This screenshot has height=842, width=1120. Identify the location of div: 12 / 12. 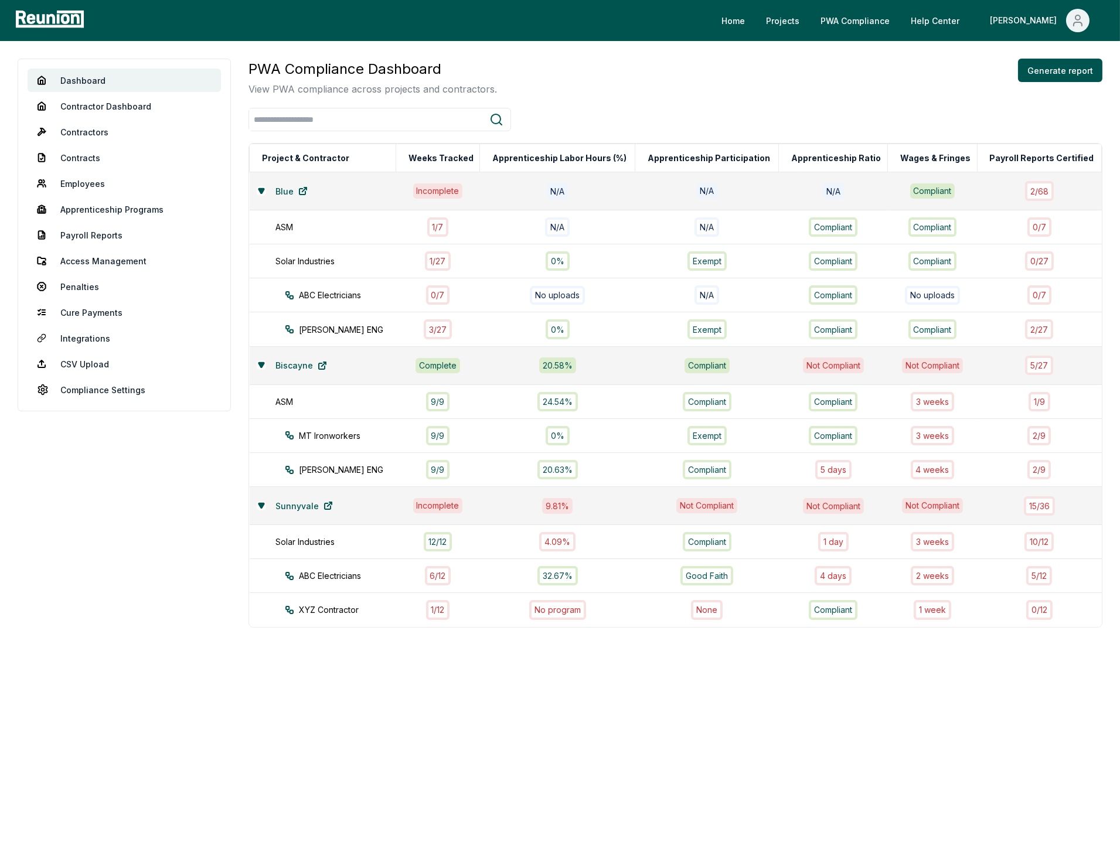
(438, 542).